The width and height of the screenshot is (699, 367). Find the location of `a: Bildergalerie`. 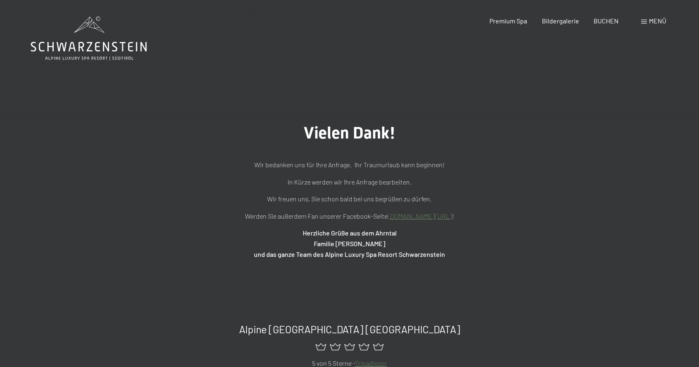

a: Bildergalerie is located at coordinates (561, 21).